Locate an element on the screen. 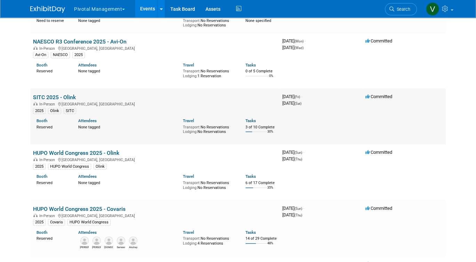 Image resolution: width=476 pixels, height=262 pixels. span: (Wed) is located at coordinates (299, 48).